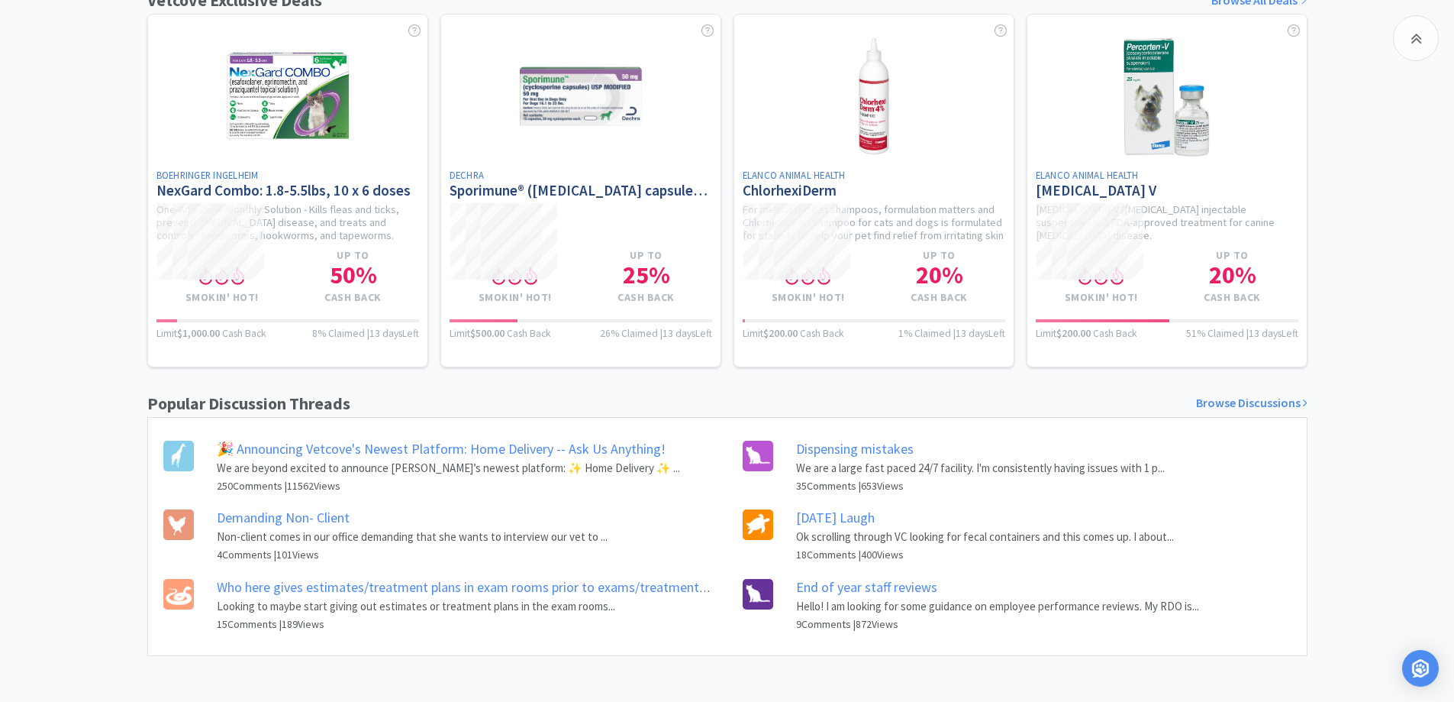 The width and height of the screenshot is (1454, 702). I want to click on p: Hello! I am looking for some guidance on employee performance reviews. My RDO is..., so click(998, 606).